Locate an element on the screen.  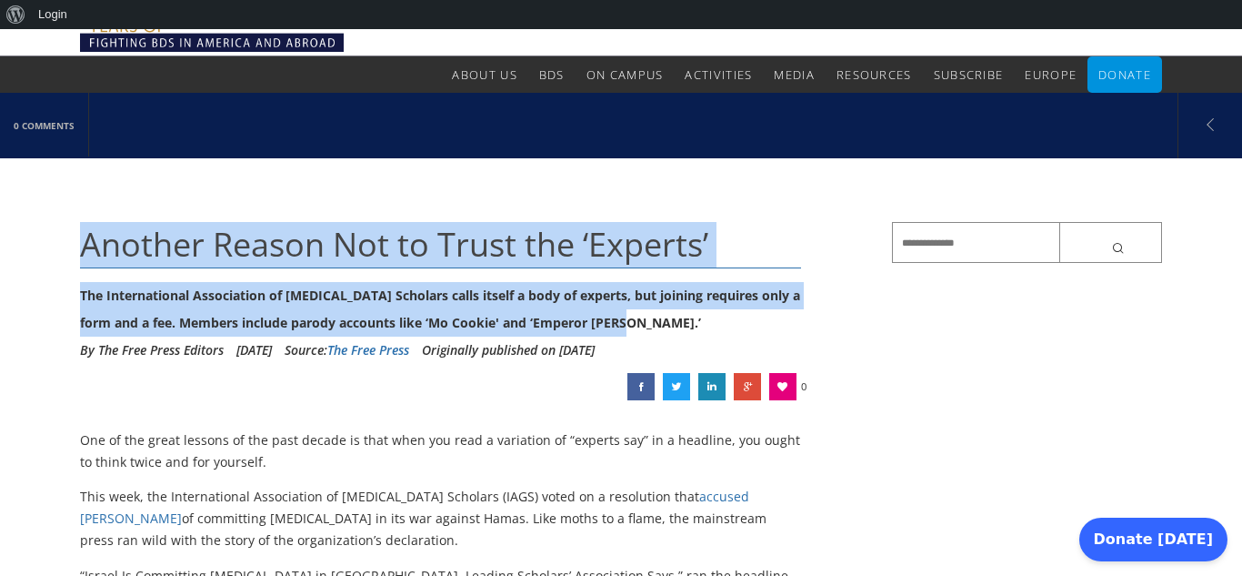
span: Activities is located at coordinates (718, 75).